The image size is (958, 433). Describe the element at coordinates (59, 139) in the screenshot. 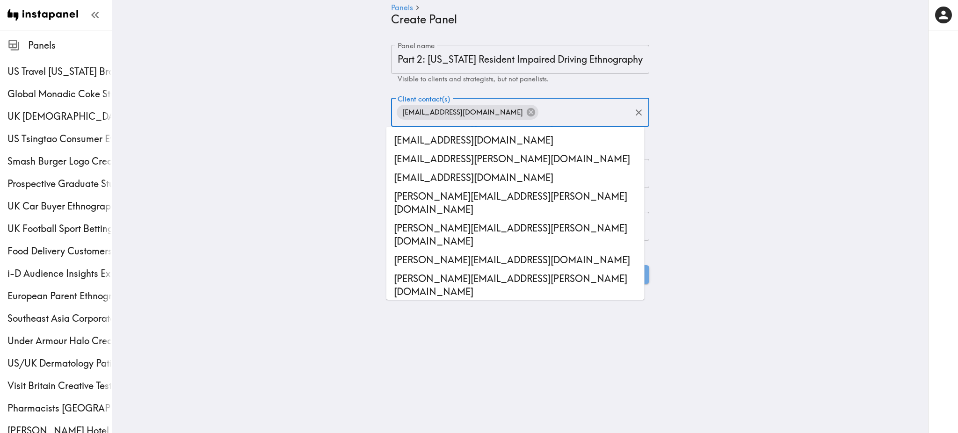

I see `div: US Tsingtao Consumer Ethnography` at that location.